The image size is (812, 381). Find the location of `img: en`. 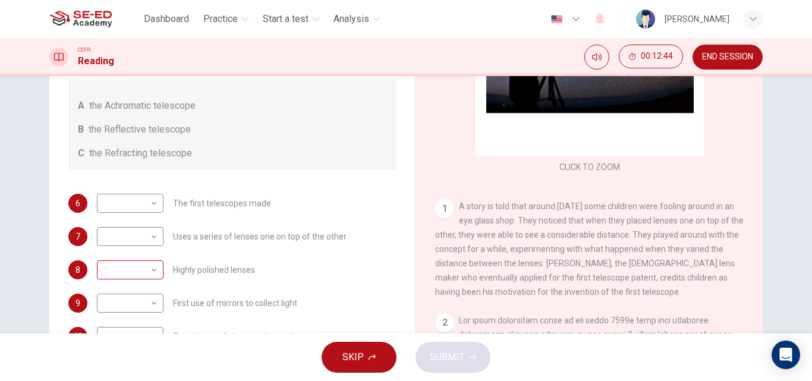

img: en is located at coordinates (556, 19).